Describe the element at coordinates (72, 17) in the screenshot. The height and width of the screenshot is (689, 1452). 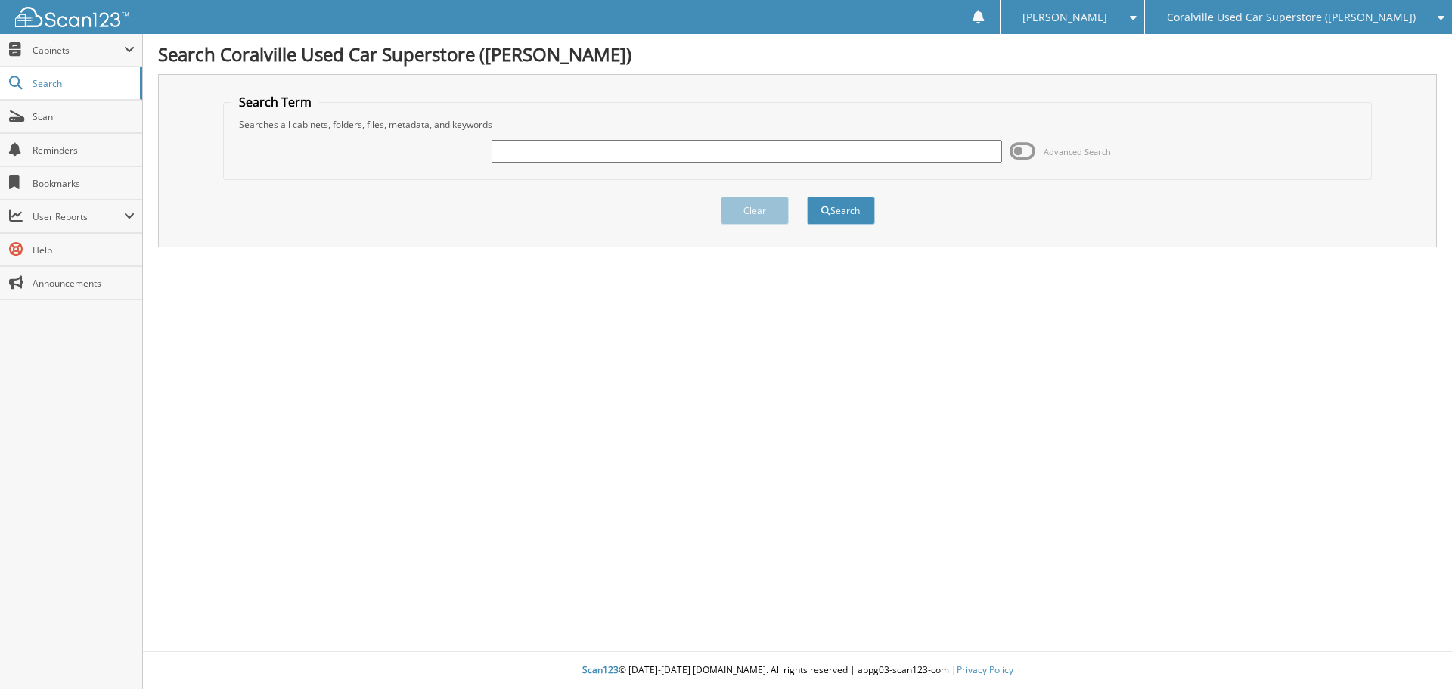
I see `img: scan123-logo-white.svg` at that location.